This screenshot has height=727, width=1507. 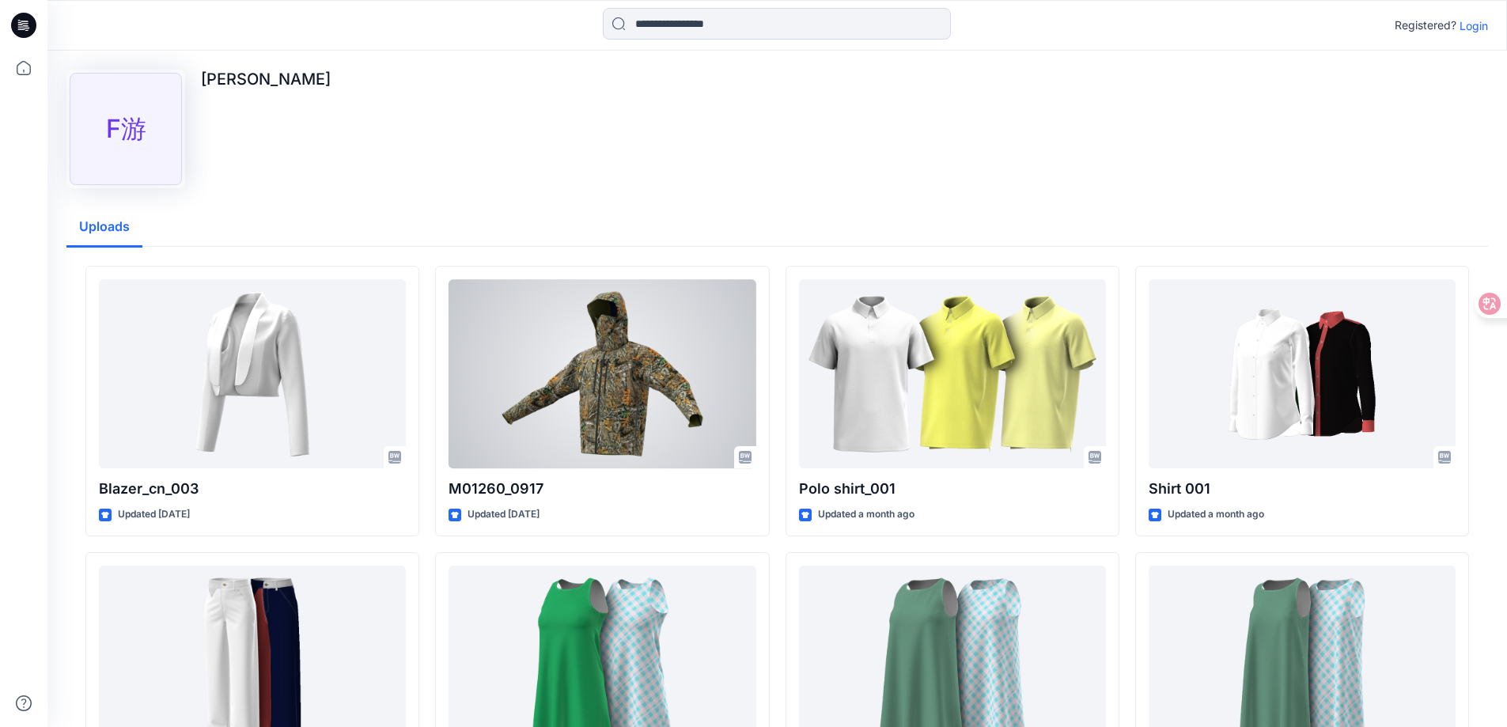 I want to click on p: M01260_0917, so click(x=602, y=489).